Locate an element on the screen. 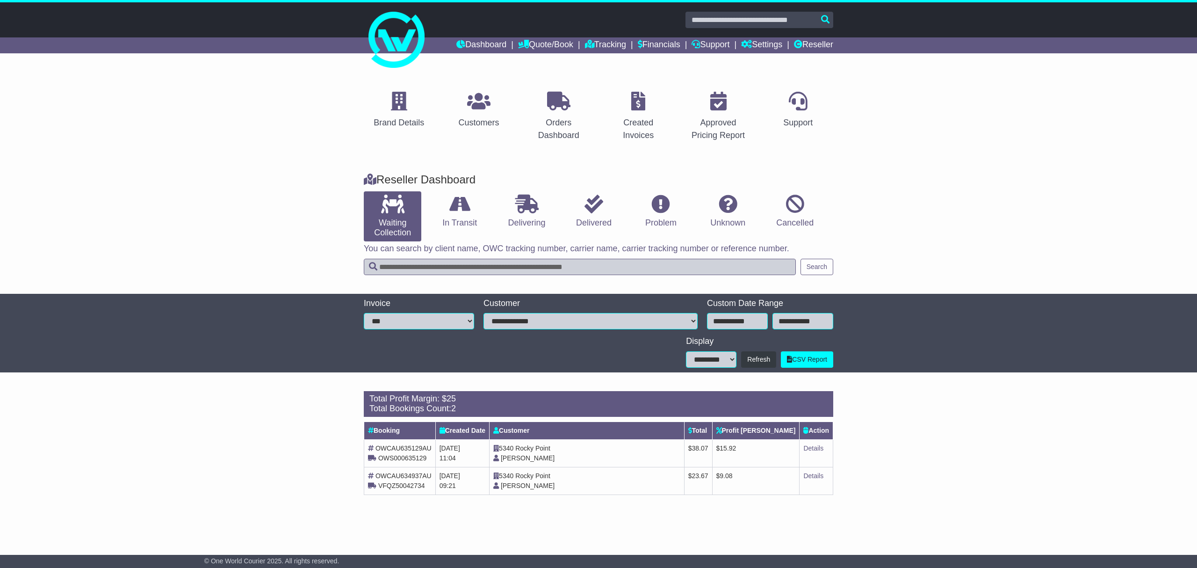  a: CSV Report is located at coordinates (807, 359).